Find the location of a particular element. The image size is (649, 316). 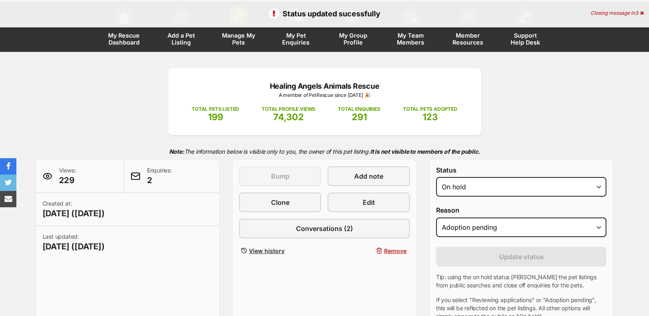

p: Status updated sucessfully is located at coordinates (324, 14).